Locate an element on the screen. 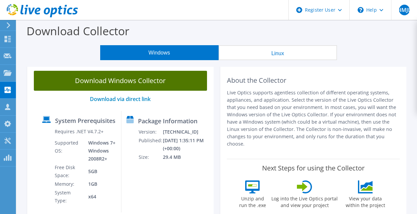 The width and height of the screenshot is (417, 214). label: Requires .NET V4.7.2+ is located at coordinates (79, 131).